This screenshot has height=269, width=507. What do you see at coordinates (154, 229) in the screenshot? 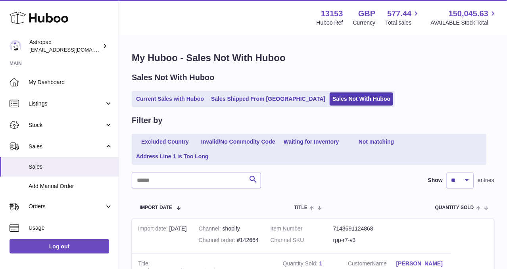
I see `strong: Import date` at bounding box center [154, 229].